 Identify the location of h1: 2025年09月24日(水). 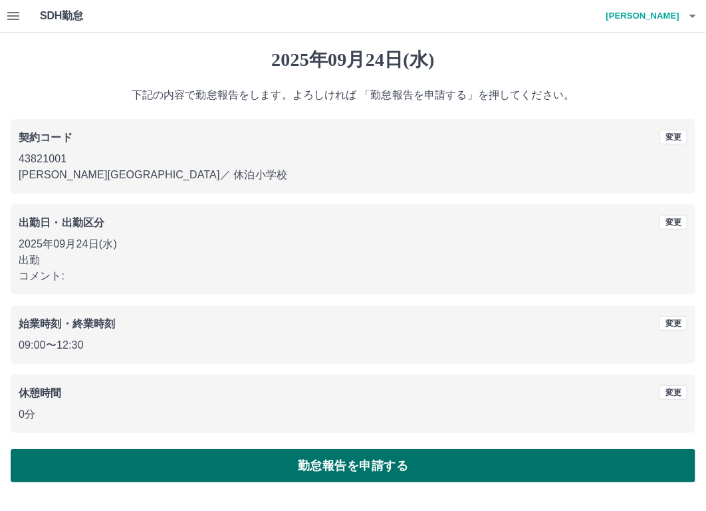
(353, 60).